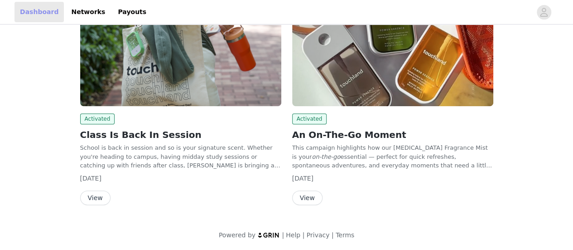  I want to click on span: Powered by, so click(237, 235).